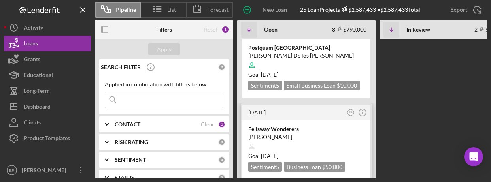 The image size is (491, 182). I want to click on button: Dashboard, so click(47, 107).